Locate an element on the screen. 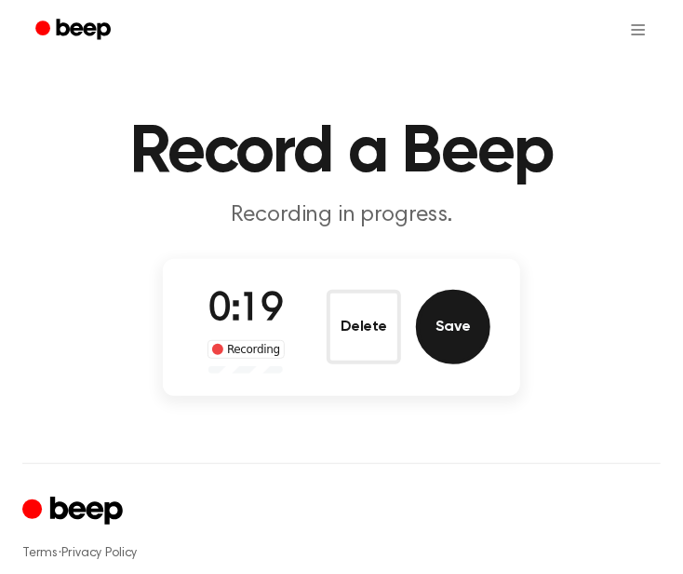 The width and height of the screenshot is (683, 574). h1: Record a Beep is located at coordinates (342, 153).